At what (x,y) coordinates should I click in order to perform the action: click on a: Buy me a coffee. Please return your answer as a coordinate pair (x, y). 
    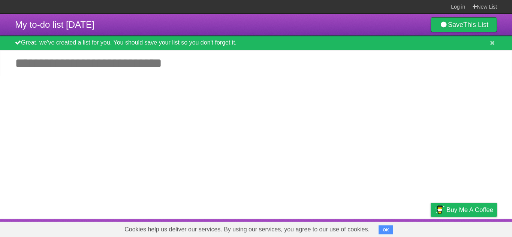
    Looking at the image, I should click on (463, 210).